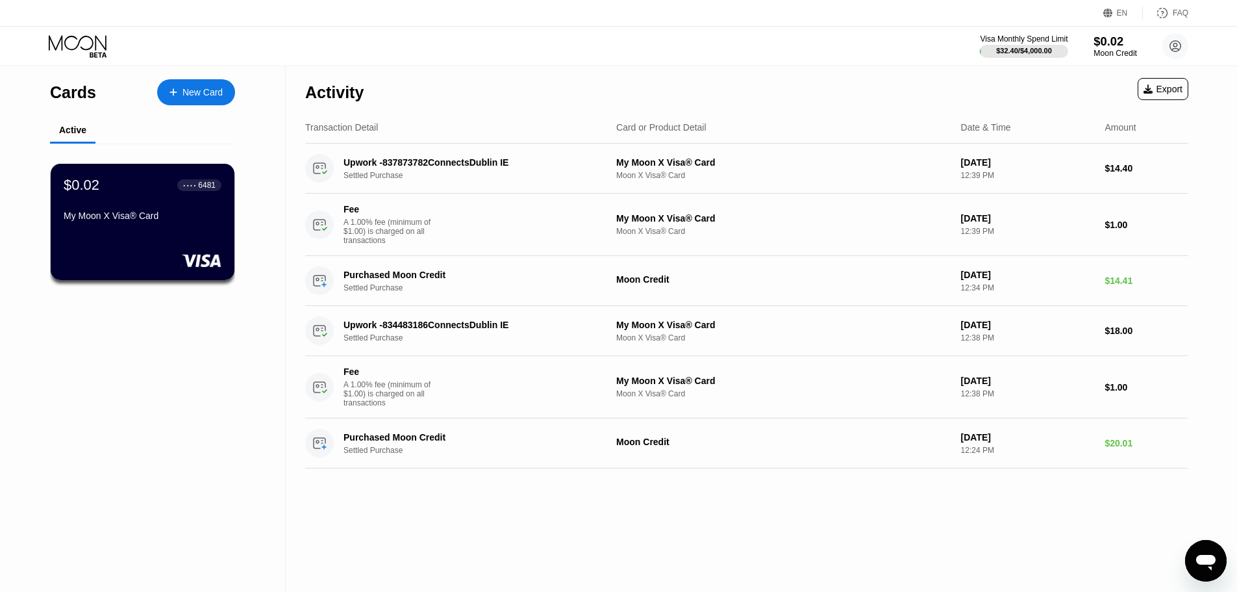 This screenshot has width=1237, height=592. Describe the element at coordinates (1120, 127) in the screenshot. I see `div: Amount` at that location.